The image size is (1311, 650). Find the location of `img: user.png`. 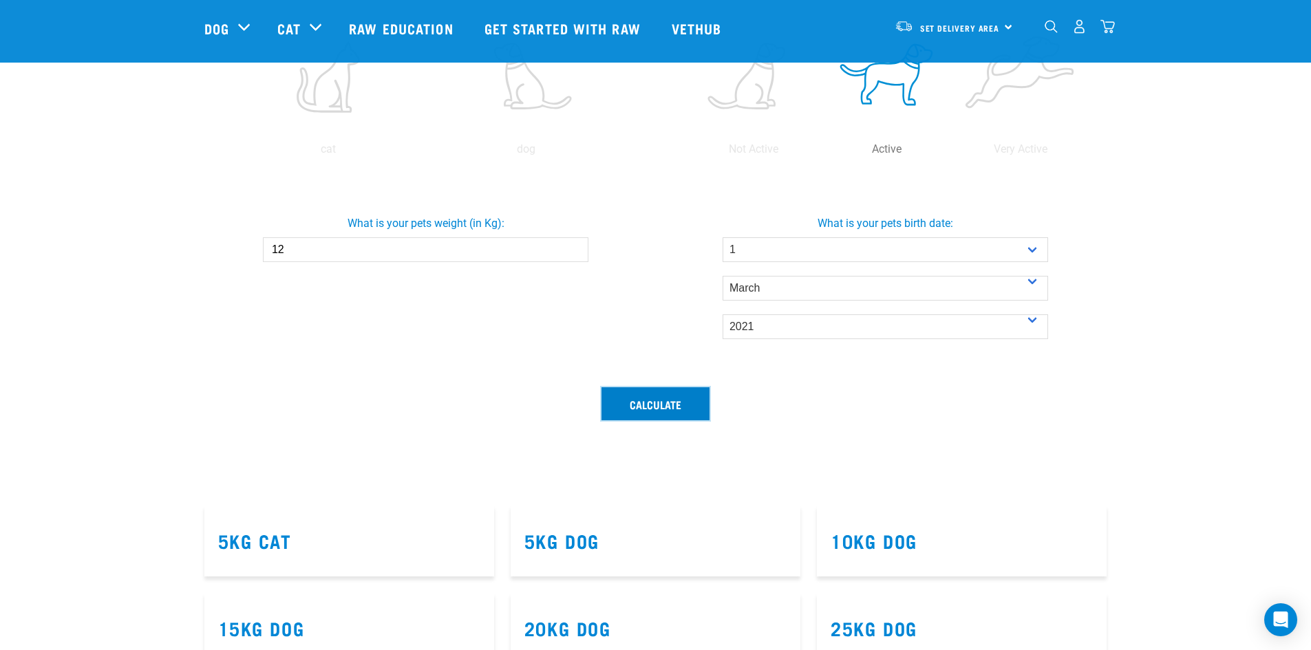

img: user.png is located at coordinates (1079, 26).